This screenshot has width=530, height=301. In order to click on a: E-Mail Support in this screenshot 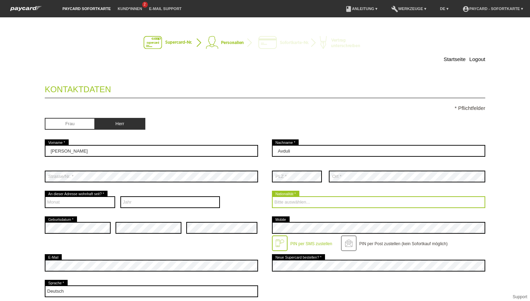, I will do `click(165, 9)`.